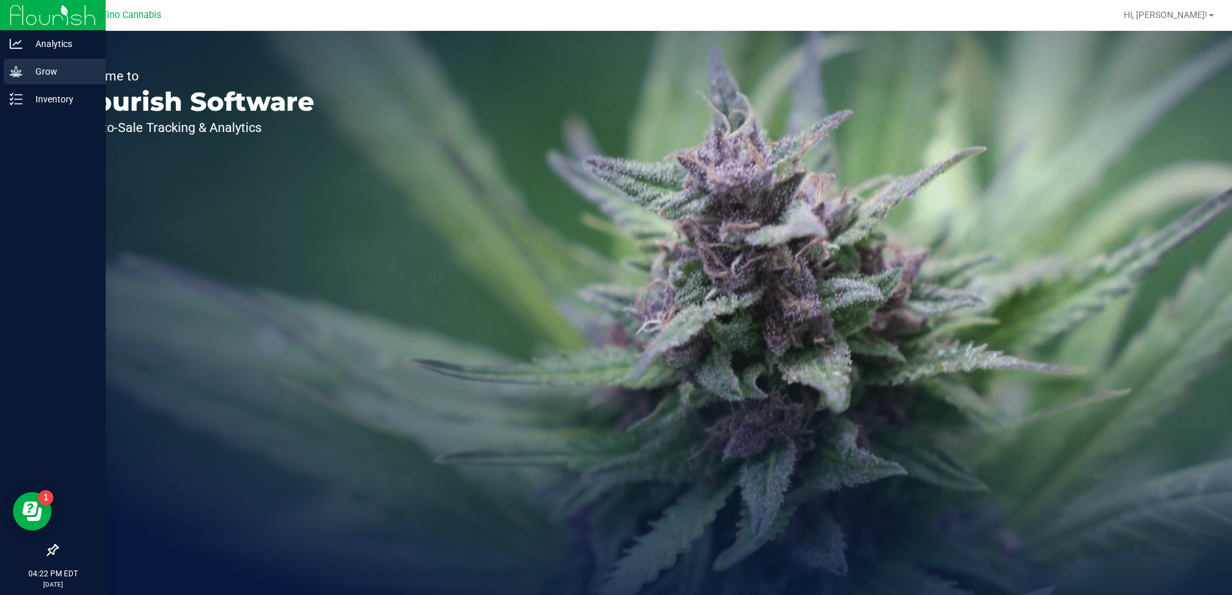  What do you see at coordinates (192, 76) in the screenshot?
I see `p: Welcome to` at bounding box center [192, 76].